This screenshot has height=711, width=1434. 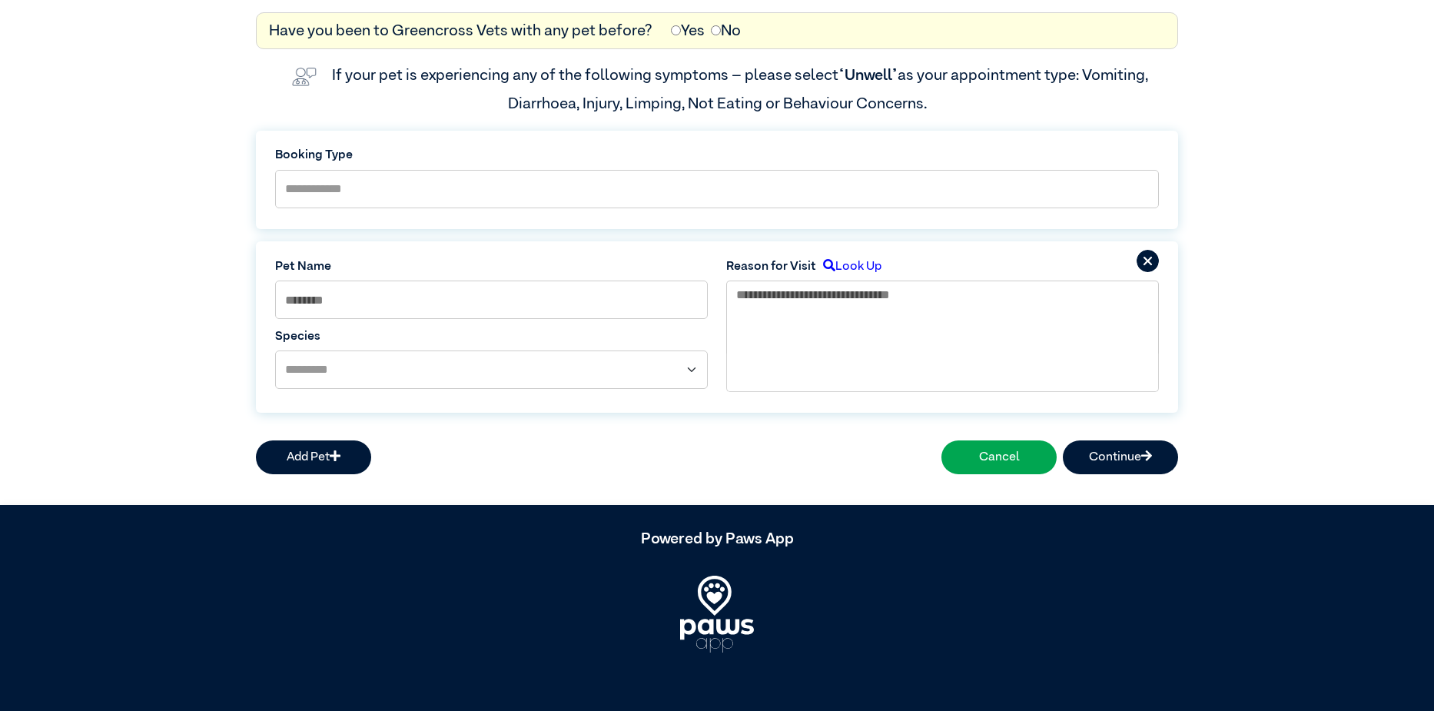 What do you see at coordinates (460, 31) in the screenshot?
I see `label: Have you been to Greencross Vets with any pet before?` at bounding box center [460, 31].